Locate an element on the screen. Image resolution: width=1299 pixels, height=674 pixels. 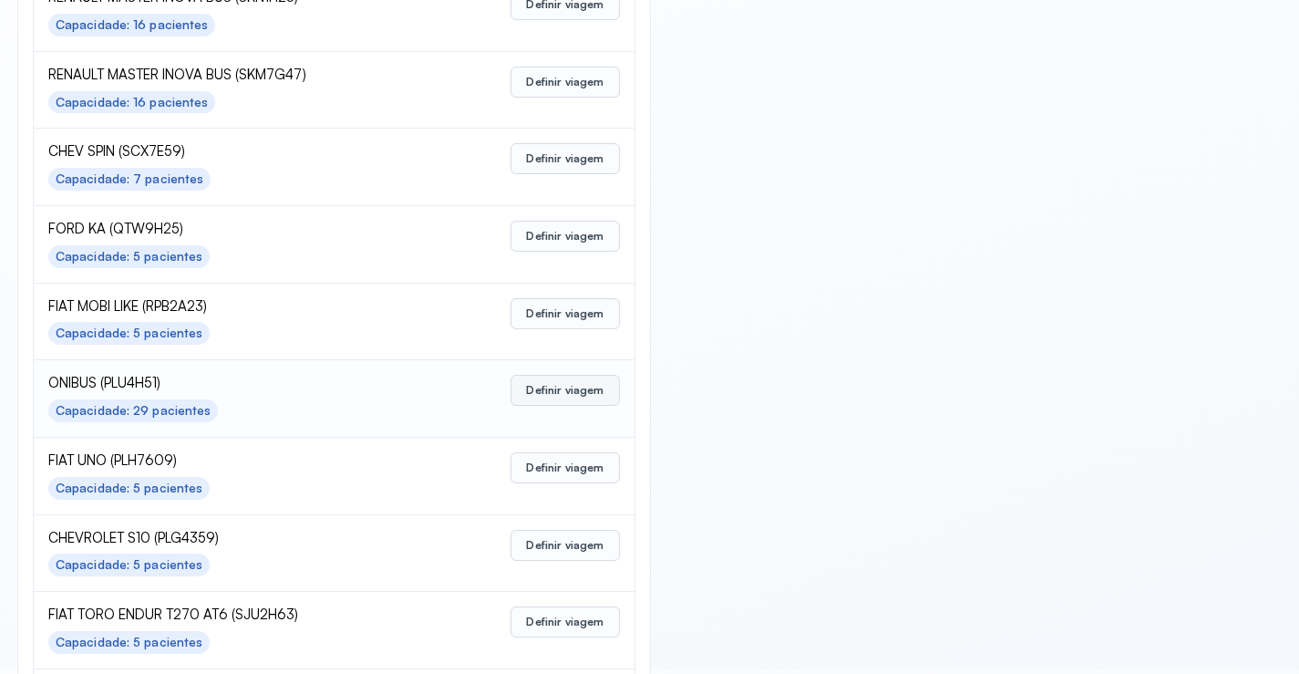
div: Capacidade: 7 pacientes is located at coordinates (129, 179).